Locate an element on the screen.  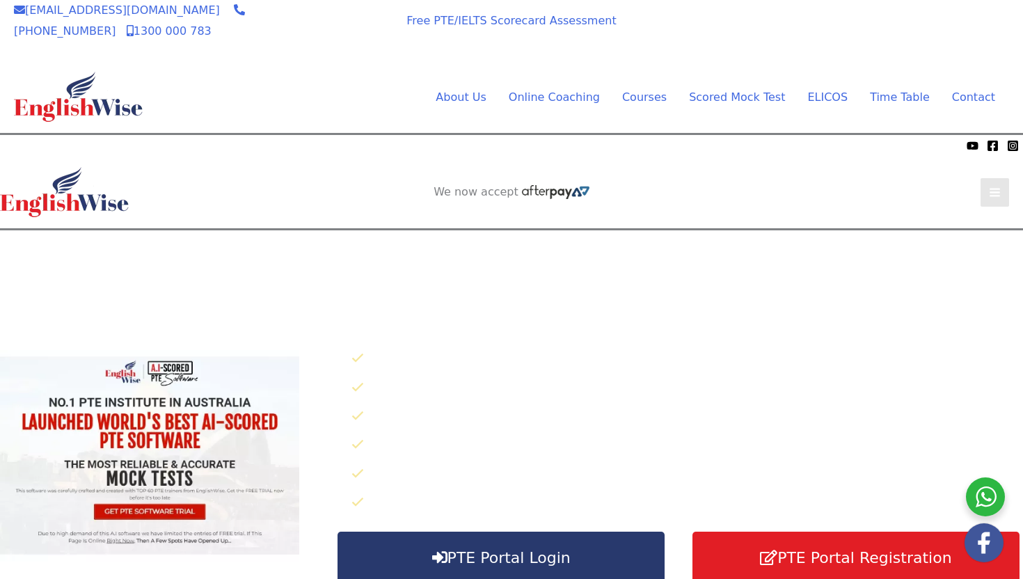
li: 50 Writing Practice Questions is located at coordinates (687, 416).